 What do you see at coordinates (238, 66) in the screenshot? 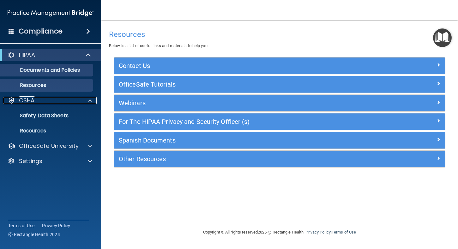
I see `h5: Contact Us` at bounding box center [238, 66].